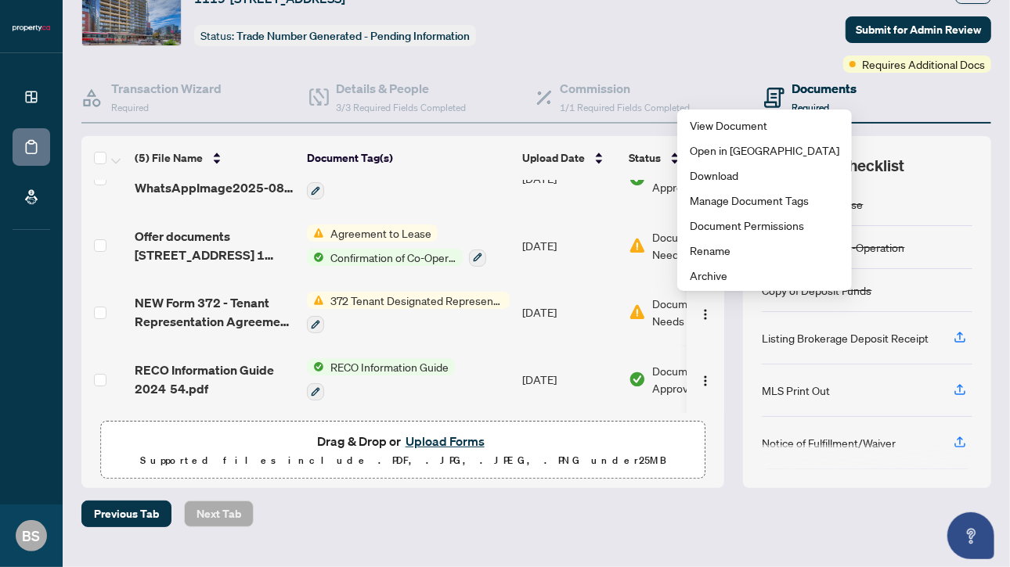  I want to click on span: Archive, so click(764, 275).